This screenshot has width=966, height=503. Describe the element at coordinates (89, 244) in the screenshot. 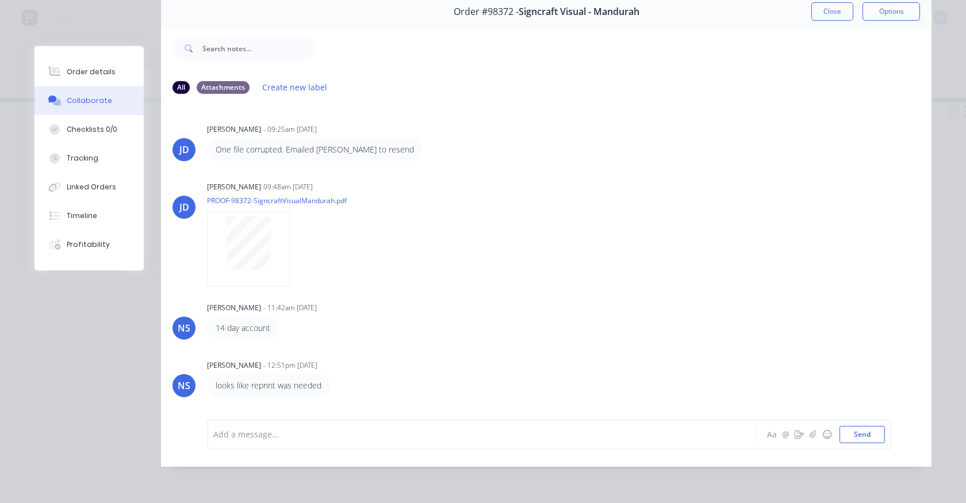

I see `button: Profitability` at that location.